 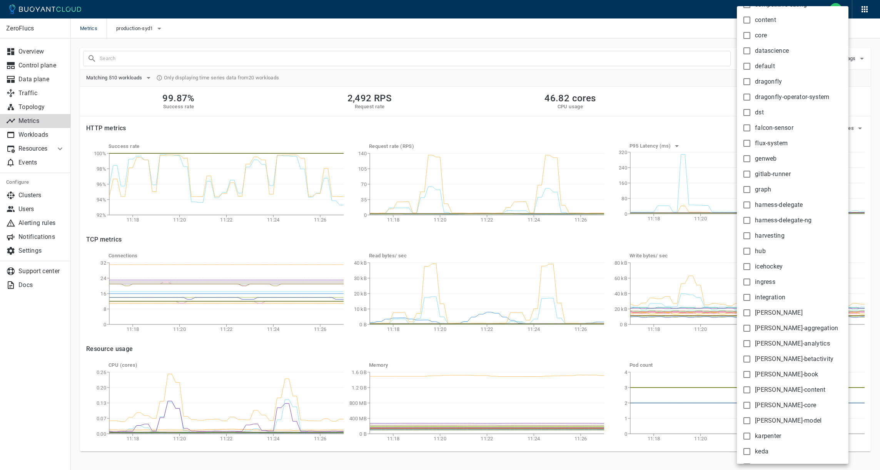 I want to click on span: flux-system, so click(x=771, y=143).